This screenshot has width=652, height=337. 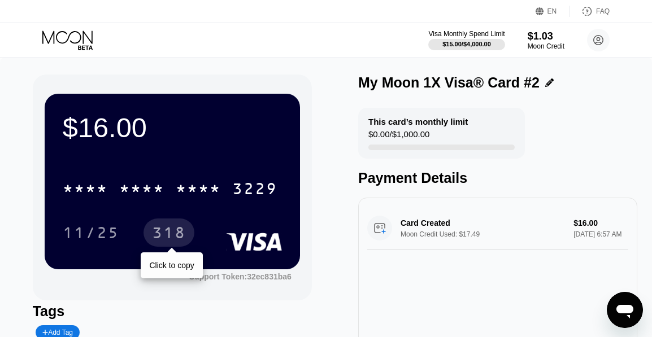 I want to click on div: $0.00 / $1,000.00, so click(x=399, y=137).